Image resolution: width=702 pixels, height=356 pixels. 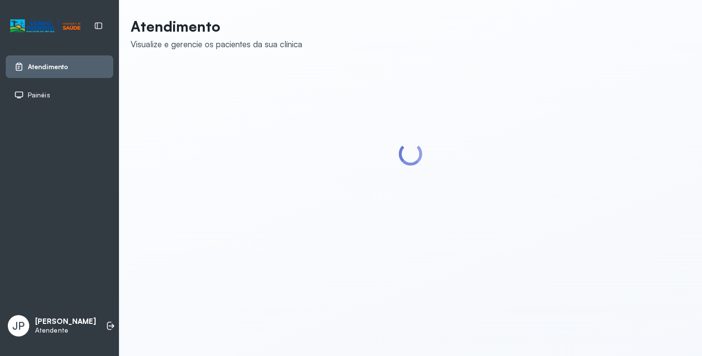 I want to click on span: Atendimento, so click(x=48, y=67).